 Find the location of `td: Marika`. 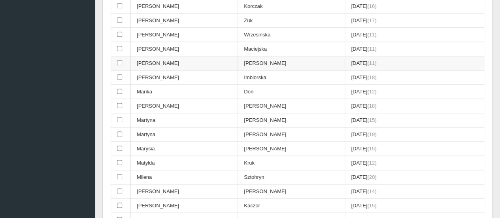

td: Marika is located at coordinates (184, 92).